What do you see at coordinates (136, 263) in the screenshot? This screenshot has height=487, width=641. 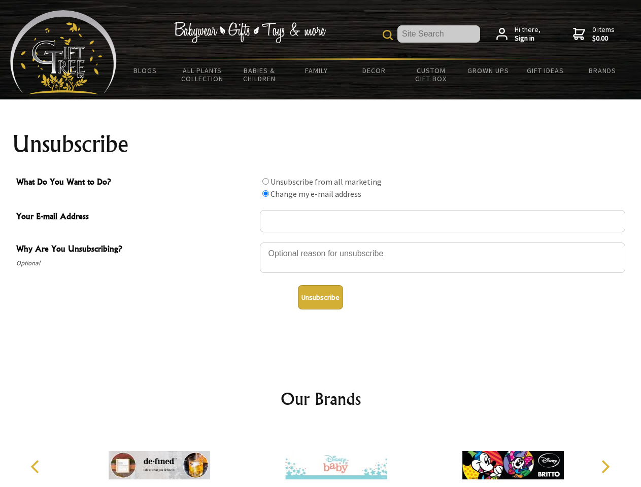 I see `span: Optional` at bounding box center [136, 263].